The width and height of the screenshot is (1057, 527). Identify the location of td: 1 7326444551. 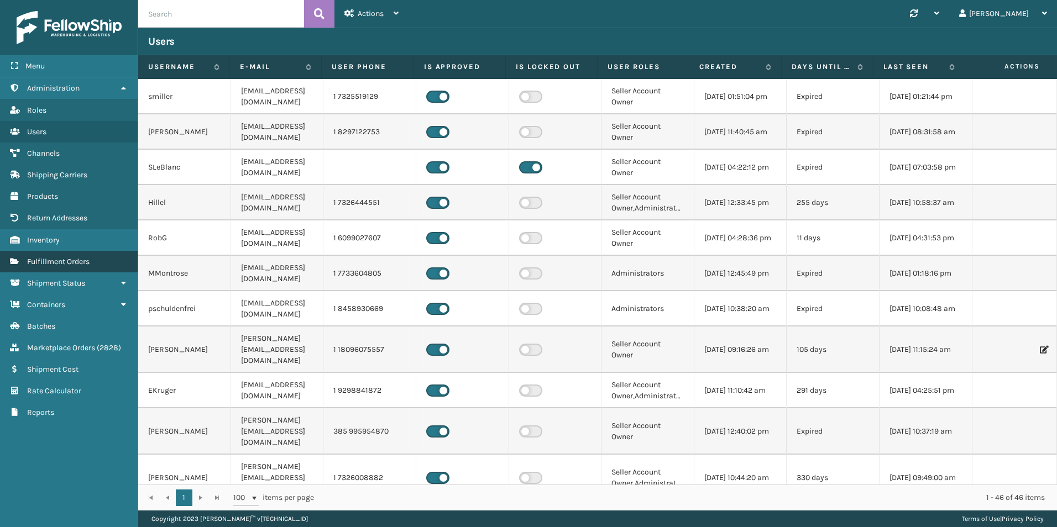
(370, 203).